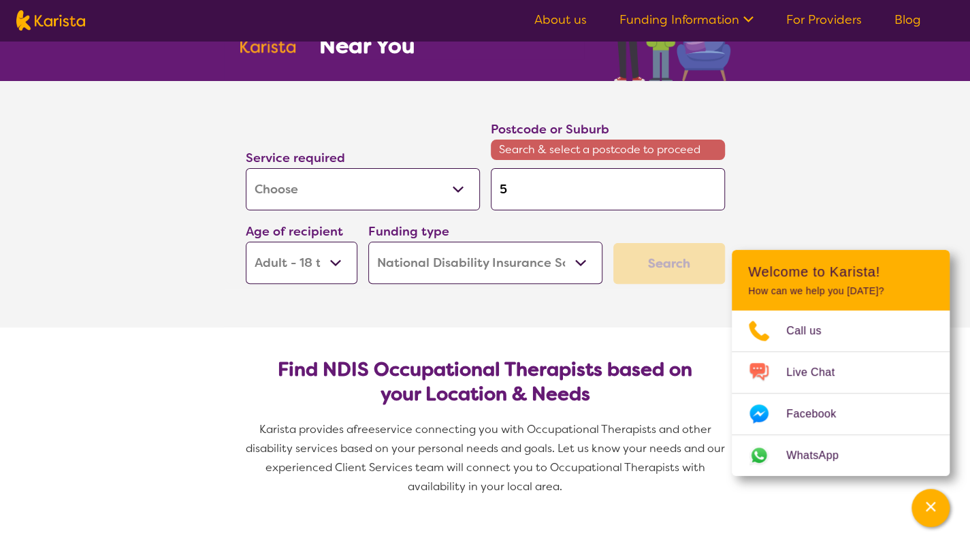 The image size is (970, 544). Describe the element at coordinates (294, 231) in the screenshot. I see `label: Age of recipient` at that location.